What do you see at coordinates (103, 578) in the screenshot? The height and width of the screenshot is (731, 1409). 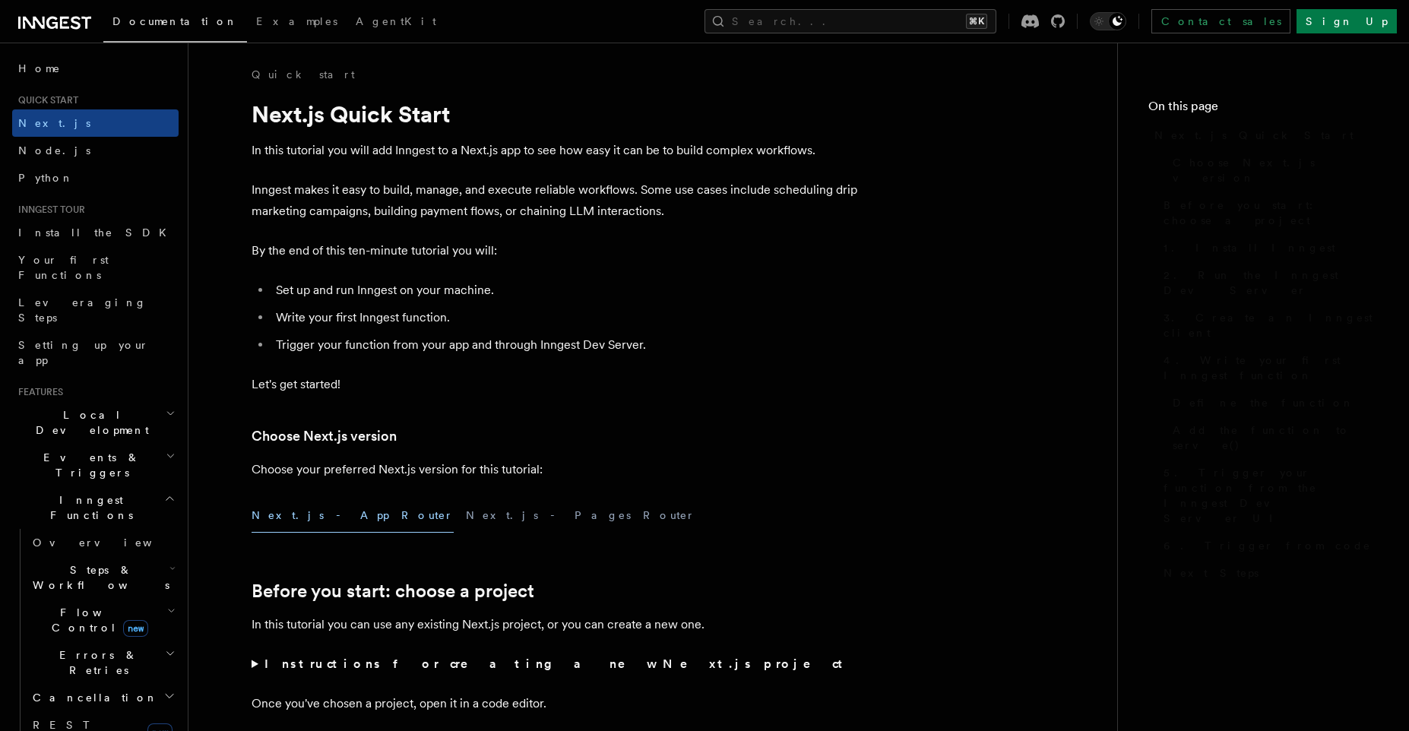 I see `button: Steps & Workflows` at bounding box center [103, 578].